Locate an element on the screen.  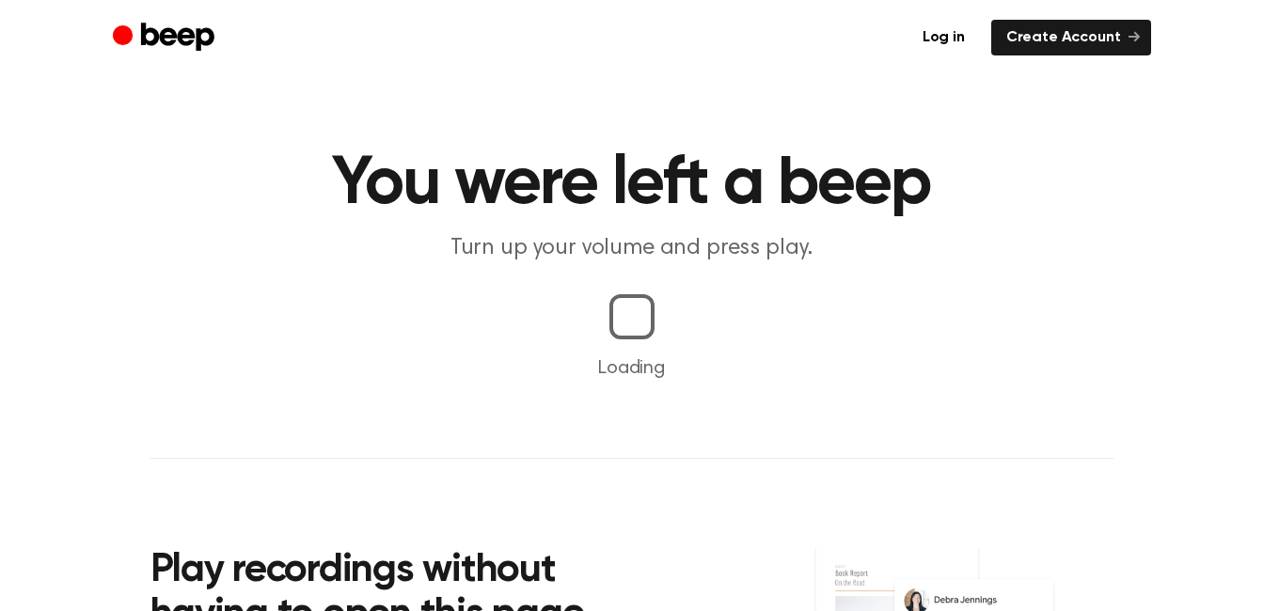
p: Loading is located at coordinates (631, 369).